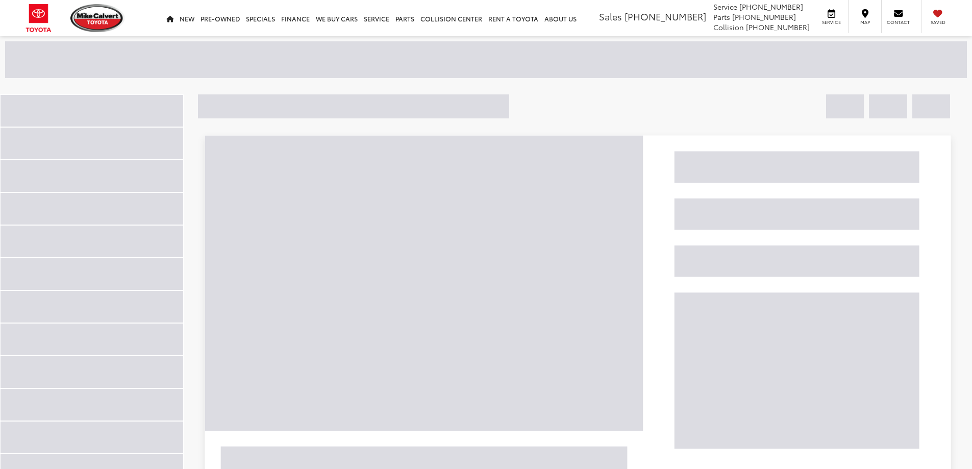 This screenshot has height=469, width=972. I want to click on span: Map, so click(865, 22).